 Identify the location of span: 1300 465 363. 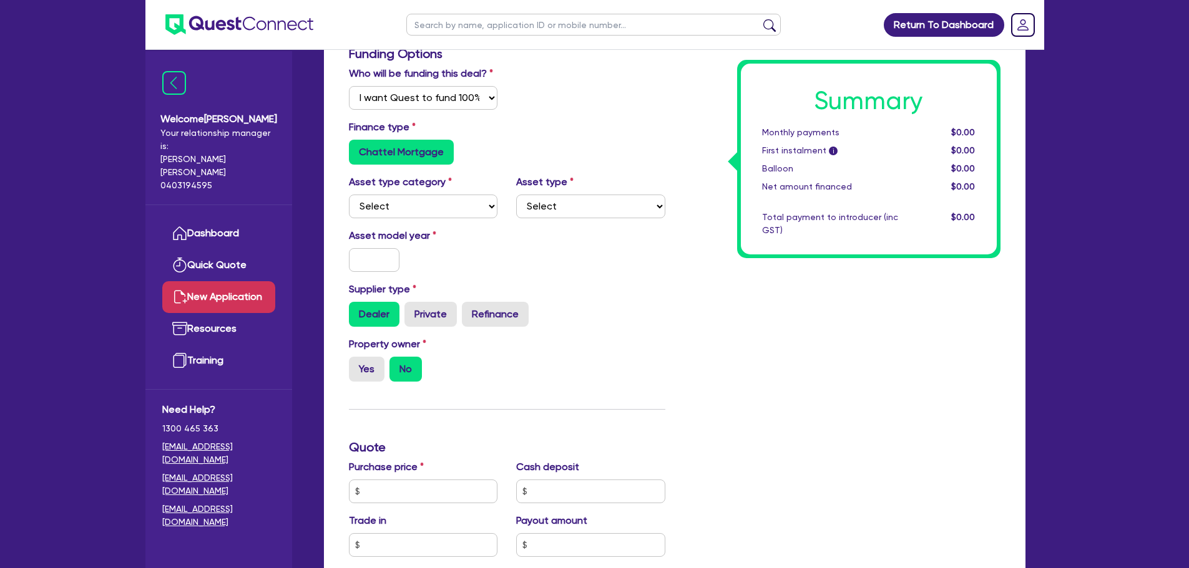
(218, 429).